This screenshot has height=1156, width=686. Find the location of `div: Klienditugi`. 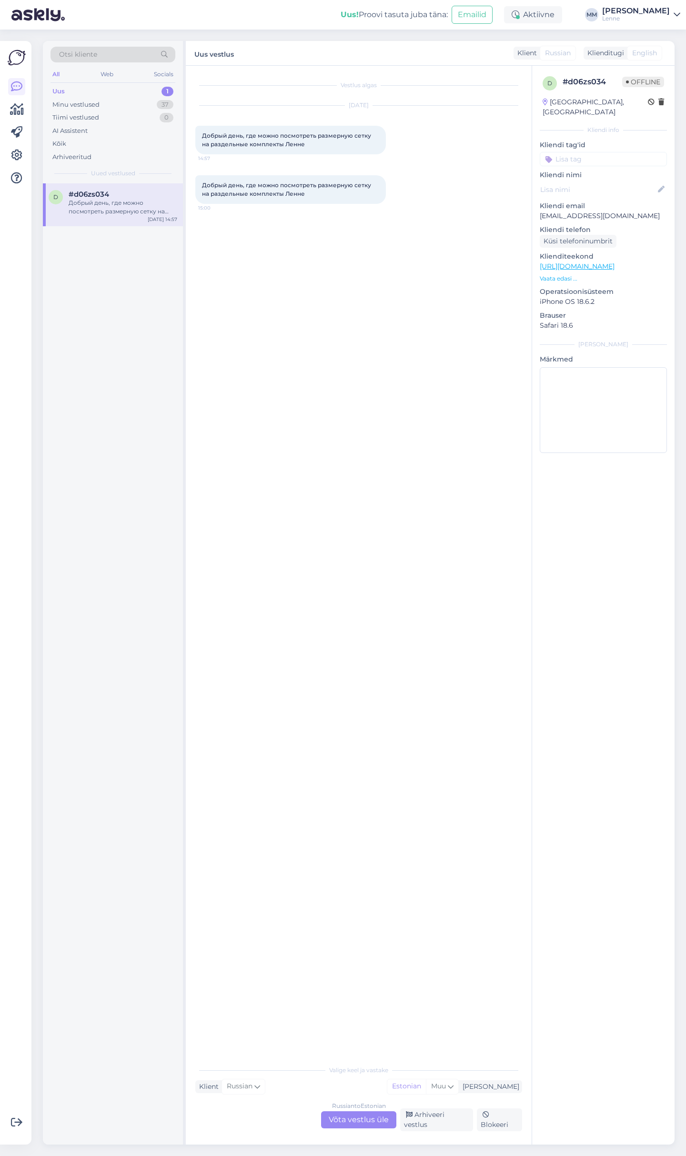

div: Klienditugi is located at coordinates (604, 53).